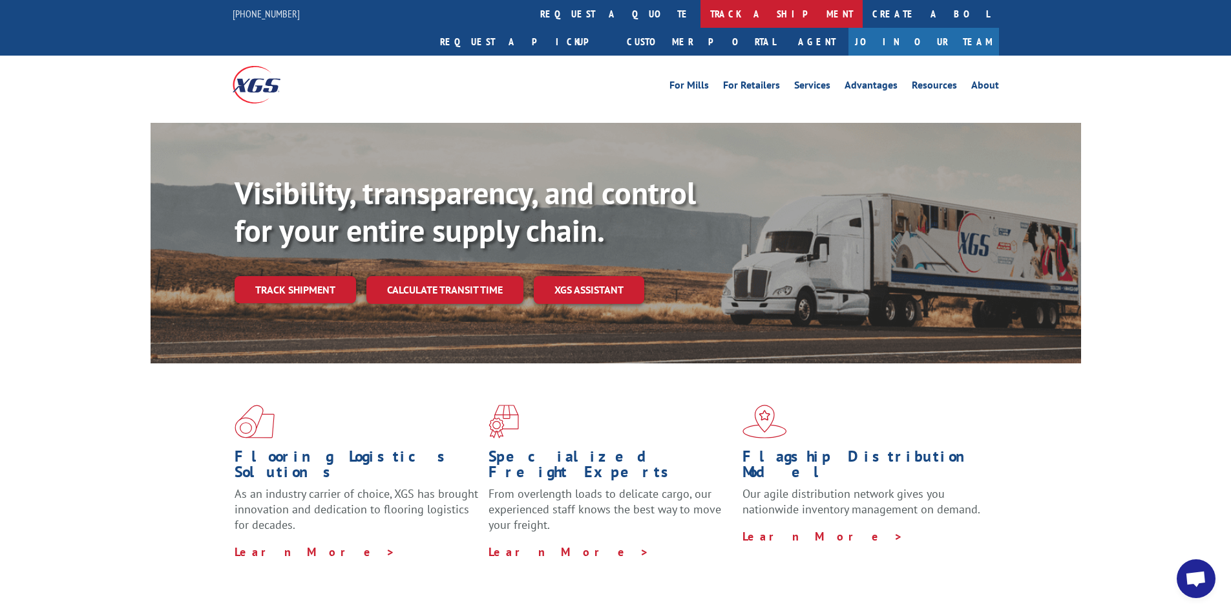 This screenshot has width=1231, height=611. What do you see at coordinates (817, 41) in the screenshot?
I see `a: Agent` at bounding box center [817, 41].